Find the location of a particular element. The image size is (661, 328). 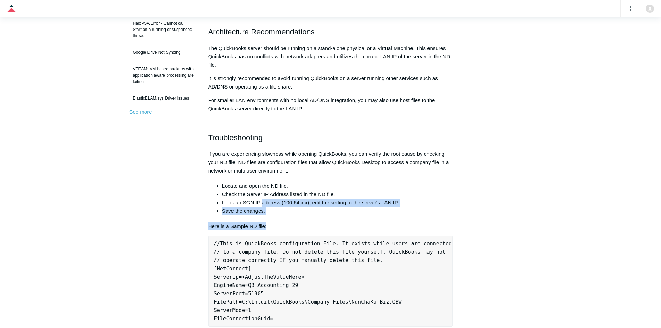

p: If you are experiencing slowness while opening QuickBooks, you can verify the root cause by check... is located at coordinates (331, 162).